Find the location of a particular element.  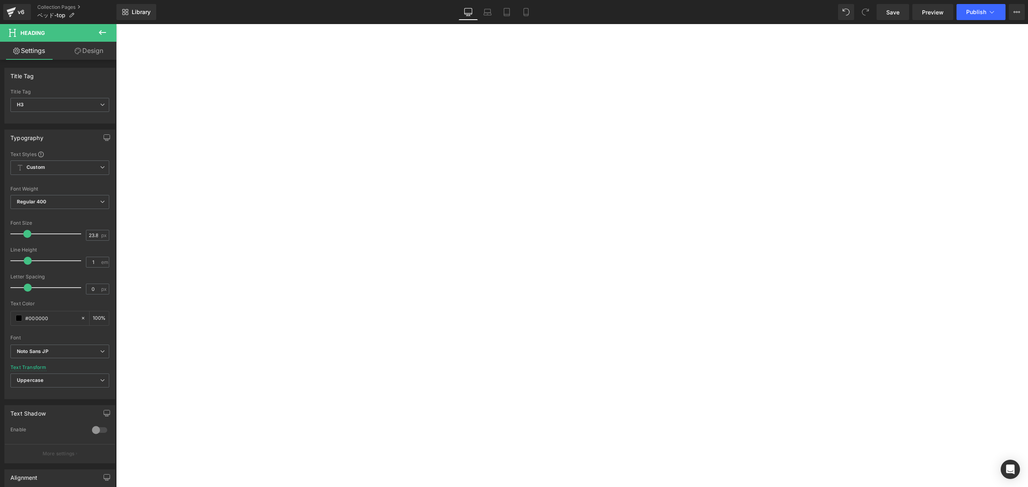

button: More is located at coordinates (1016, 12).